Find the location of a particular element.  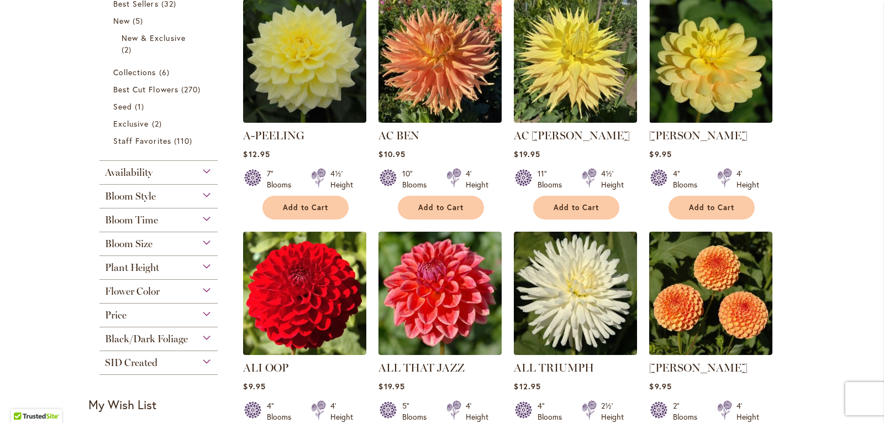

a: New &amp; Exclusive is located at coordinates (160, 44).